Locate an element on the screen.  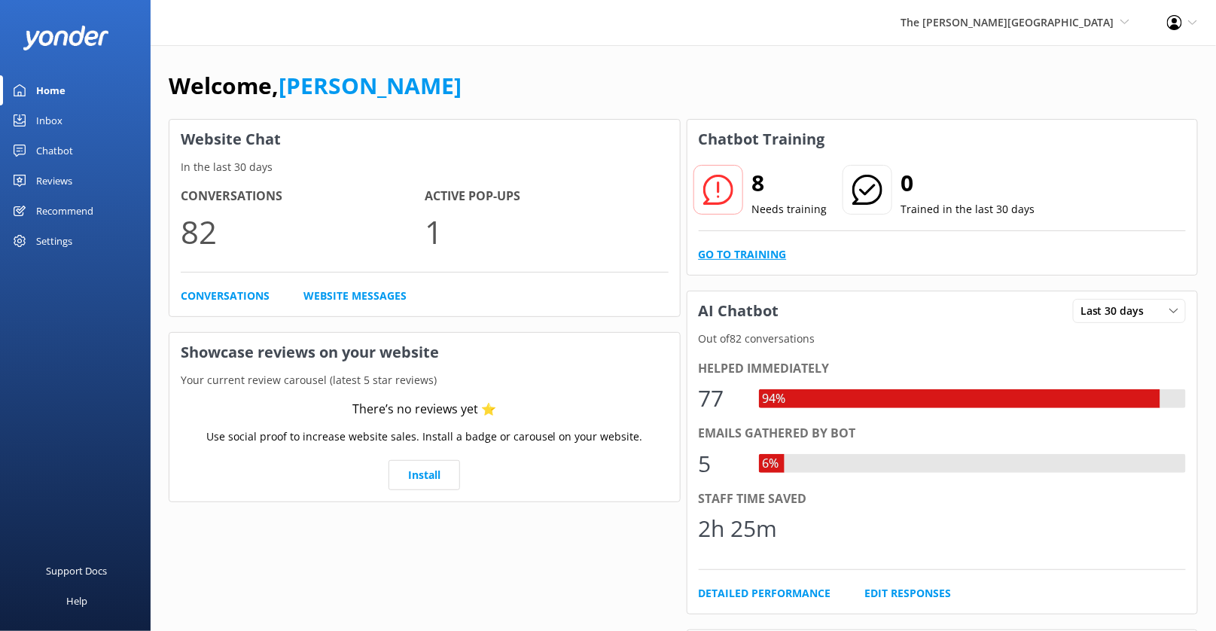
a: Go to Training is located at coordinates (742, 254).